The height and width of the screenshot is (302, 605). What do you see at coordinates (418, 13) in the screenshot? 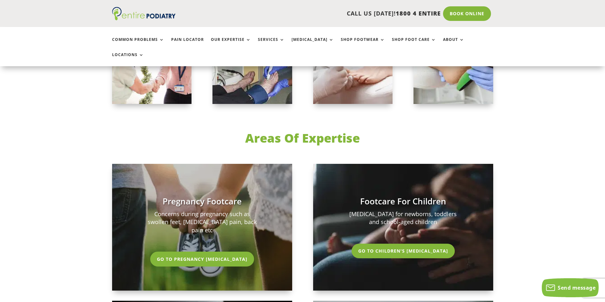
I see `span: 1800 4 ENTIRE` at bounding box center [418, 13].